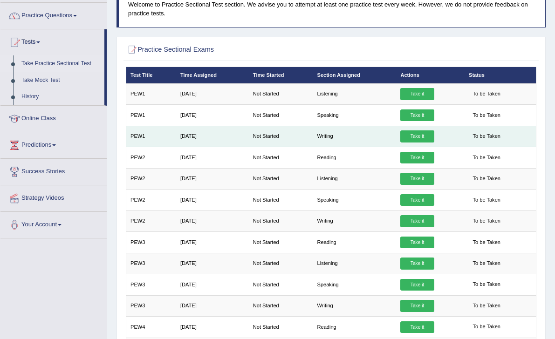  Describe the element at coordinates (61, 64) in the screenshot. I see `a: Take Practice Sectional Test` at that location.